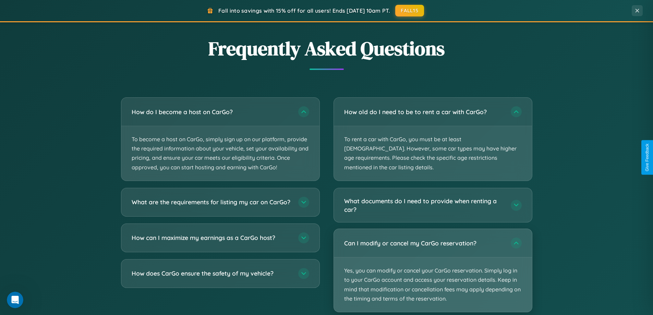 The image size is (653, 315). I want to click on p: To become a host on CarGo, simply sign up on our platform, provide the required information about..., so click(221, 153).